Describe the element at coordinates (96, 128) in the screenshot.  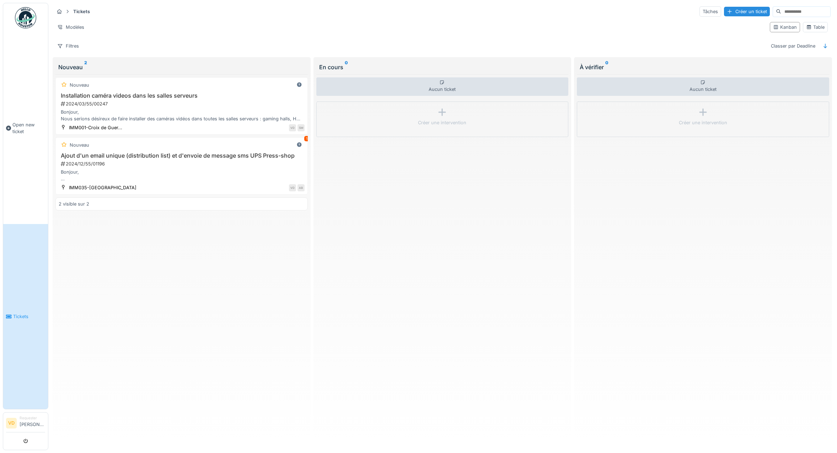
I see `div: IMM001-Croix de Guer...` at that location.